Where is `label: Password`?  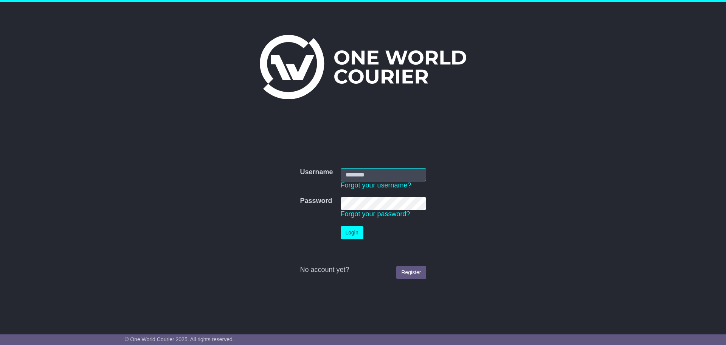 label: Password is located at coordinates (316, 201).